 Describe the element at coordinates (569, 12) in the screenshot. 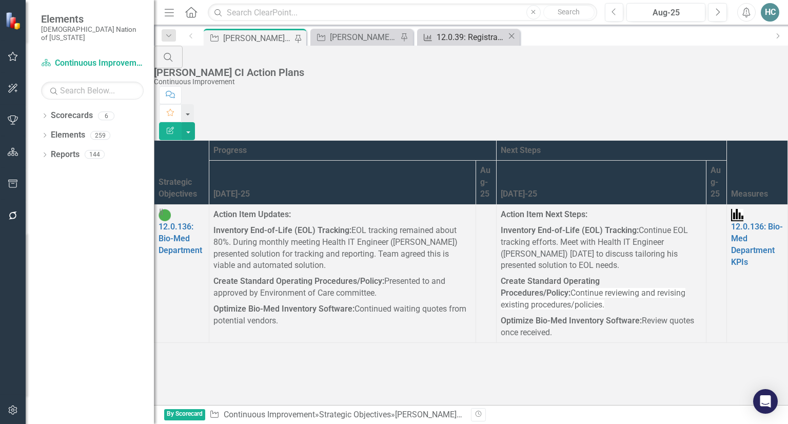

I see `span: Search` at that location.